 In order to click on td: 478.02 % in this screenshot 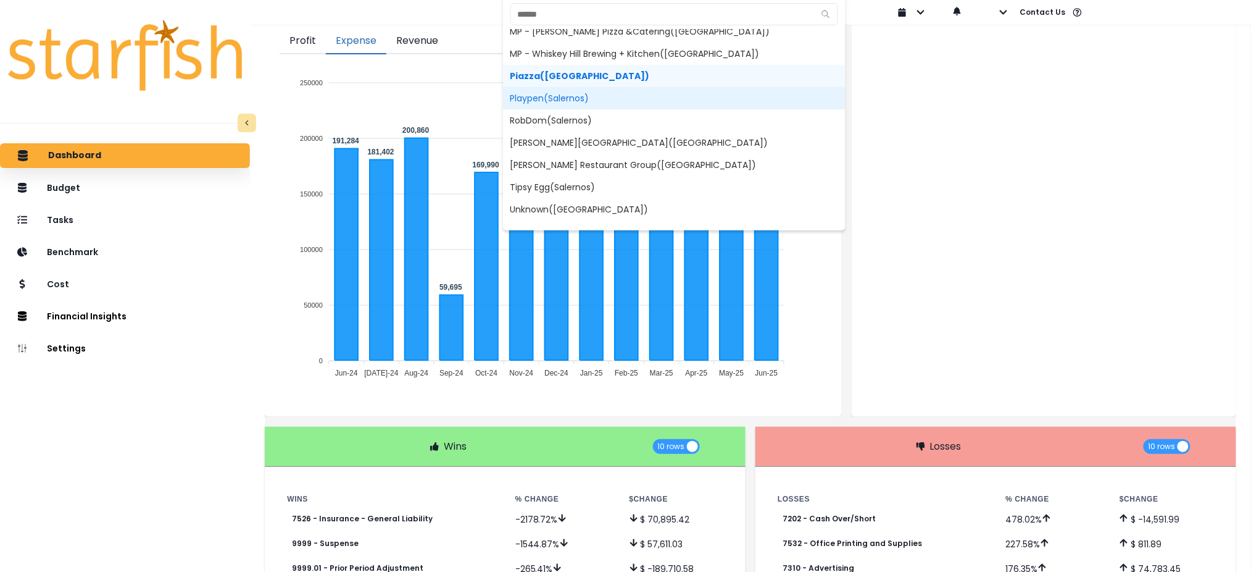, I will do `click(1053, 518)`.